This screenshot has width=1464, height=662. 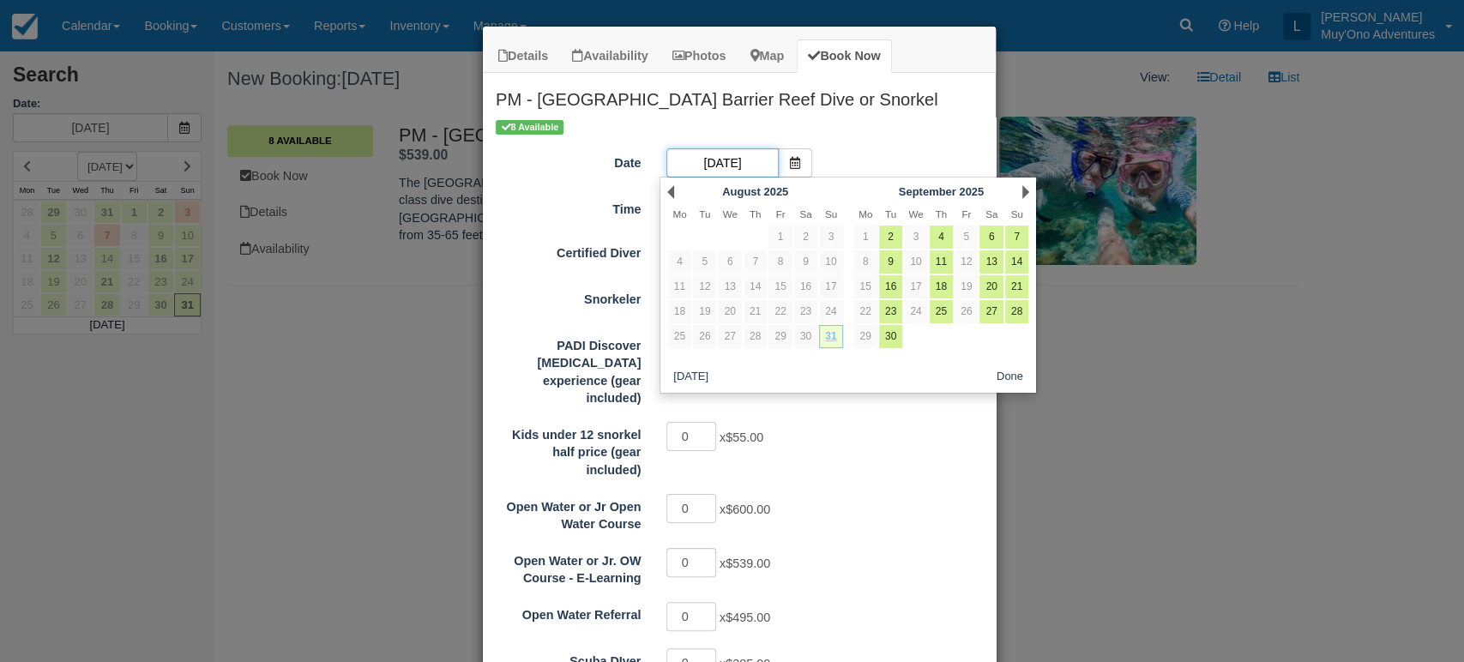 What do you see at coordinates (691, 437) in the screenshot?
I see `input: Kids under 12 snorkel half price (gear included)` at bounding box center [691, 437].